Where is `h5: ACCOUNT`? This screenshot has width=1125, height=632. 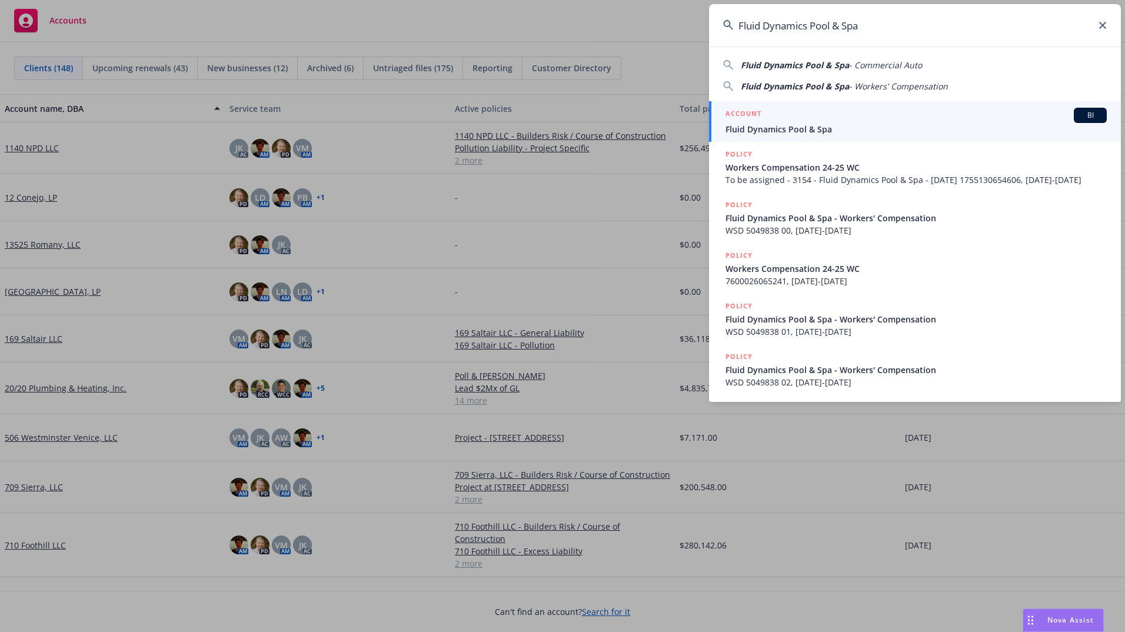
h5: ACCOUNT is located at coordinates (743, 115).